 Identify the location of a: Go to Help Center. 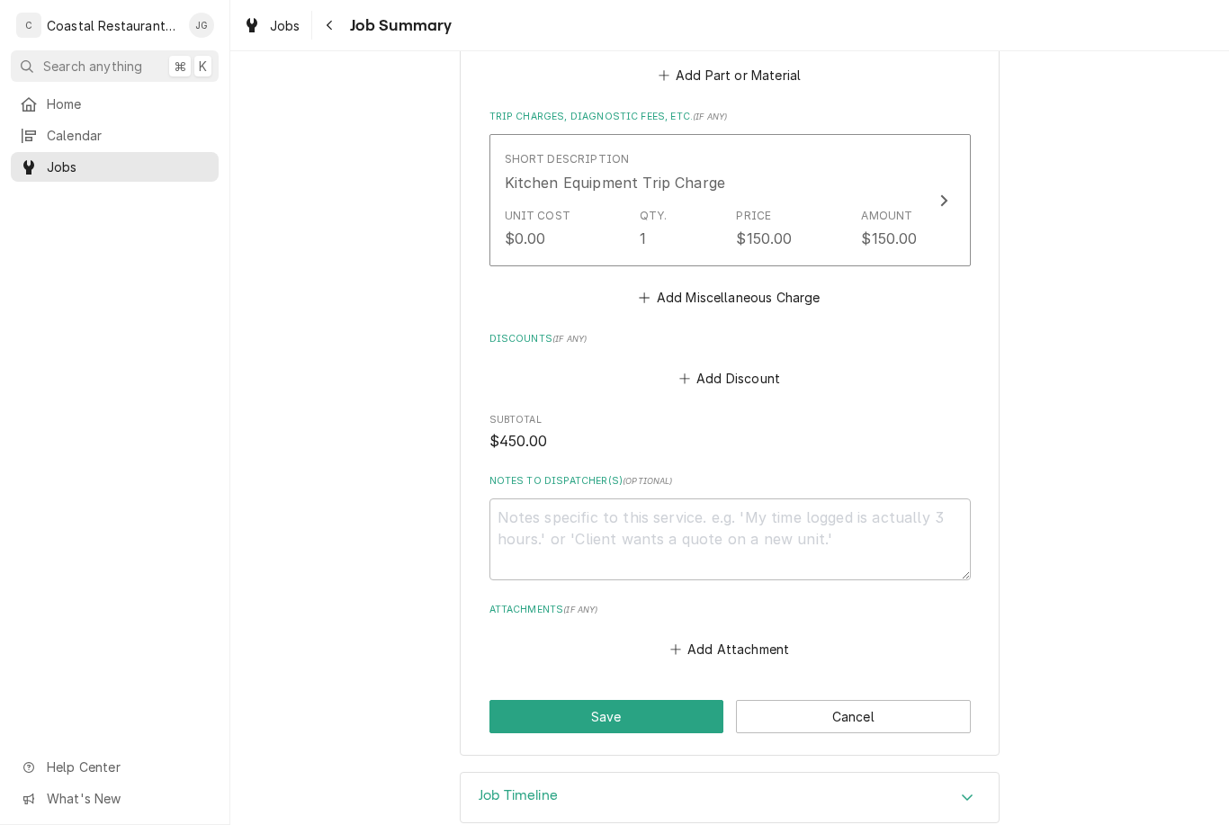
(114, 767).